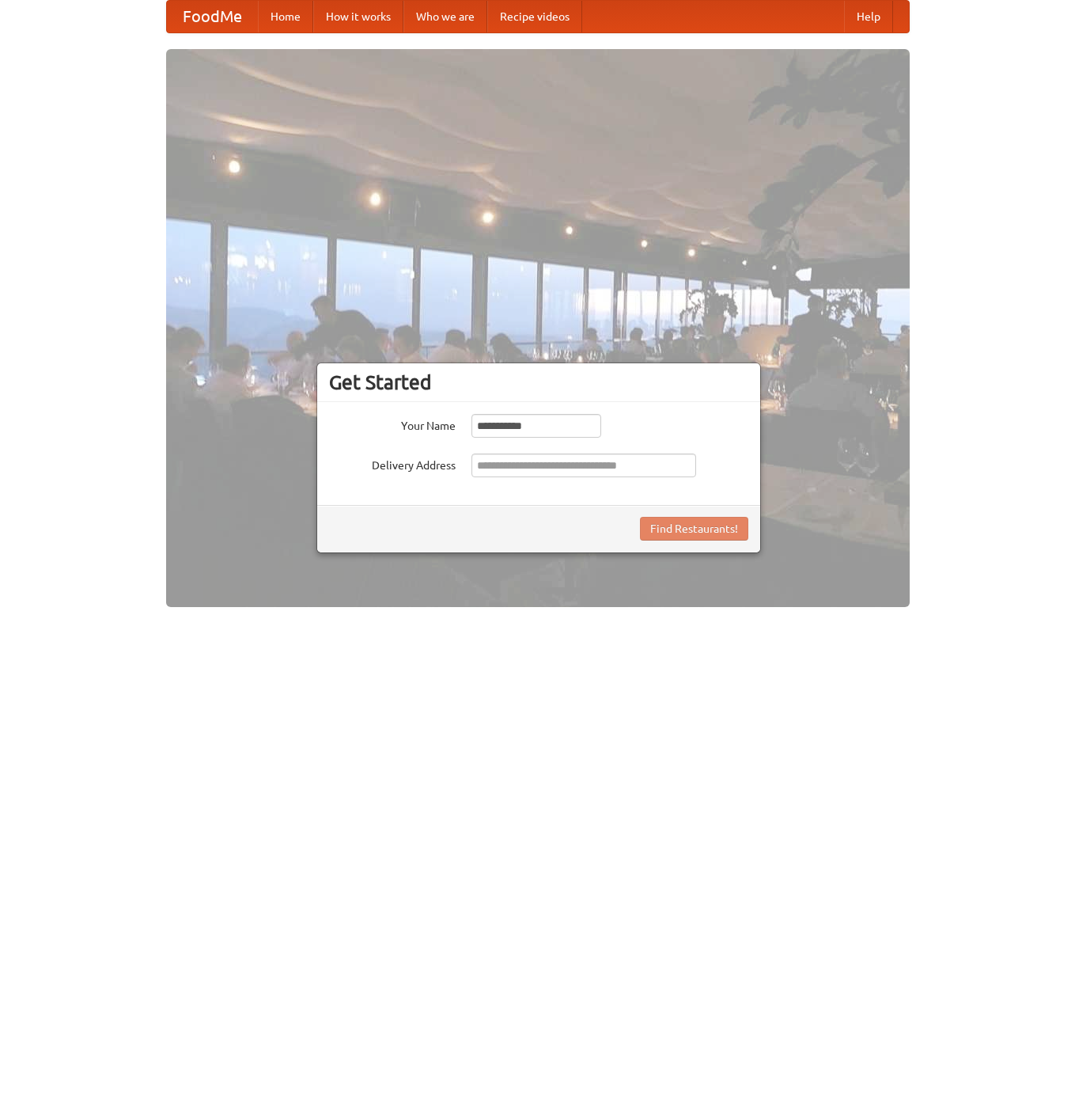 This screenshot has width=1075, height=1120. Describe the element at coordinates (869, 17) in the screenshot. I see `a: Help` at that location.